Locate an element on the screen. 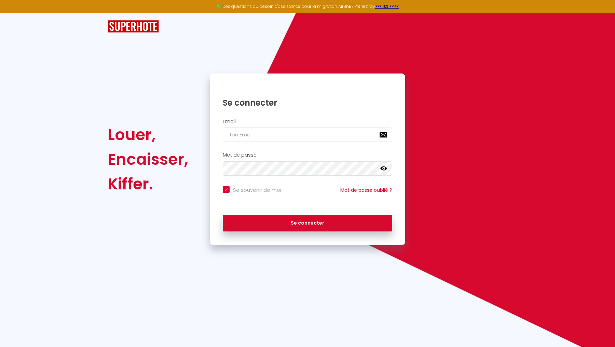 The width and height of the screenshot is (615, 347). div: Encaisser, is located at coordinates (148, 159).